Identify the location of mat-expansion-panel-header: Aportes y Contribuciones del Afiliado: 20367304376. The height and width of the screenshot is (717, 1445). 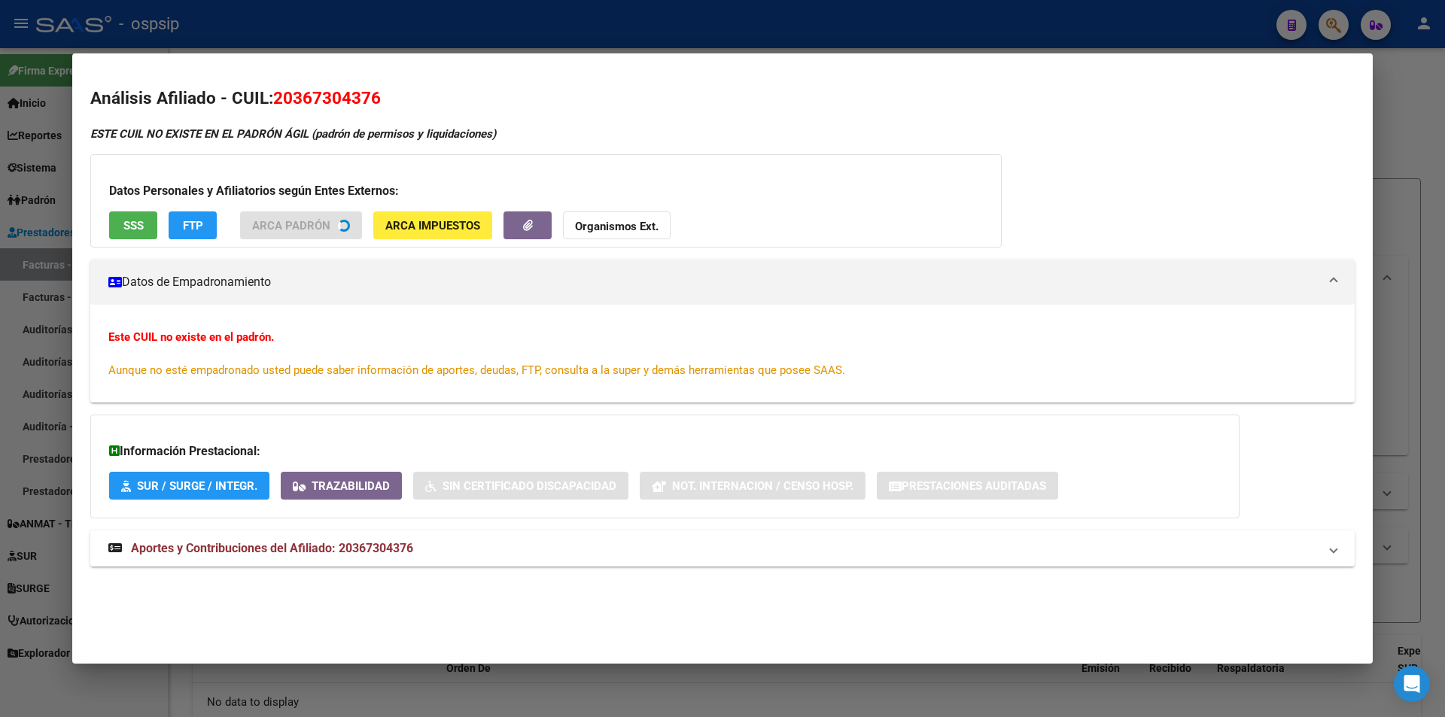
(722, 549).